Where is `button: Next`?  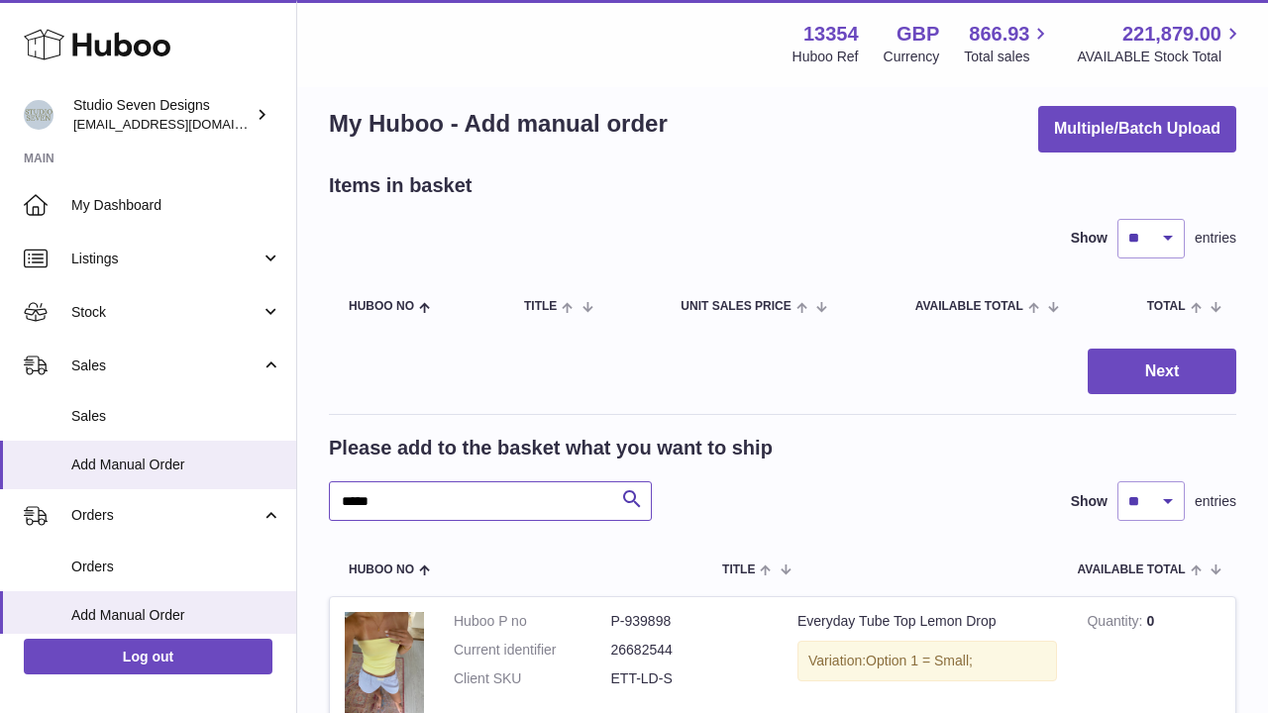
button: Next is located at coordinates (1162, 371).